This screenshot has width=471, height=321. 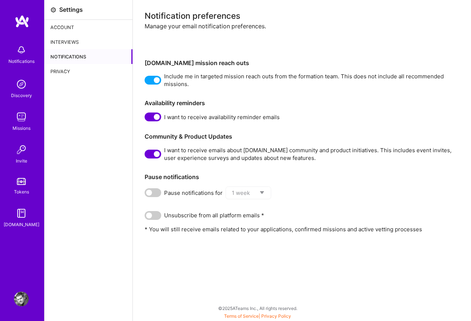 What do you see at coordinates (21, 50) in the screenshot?
I see `img: bell` at bounding box center [21, 50].